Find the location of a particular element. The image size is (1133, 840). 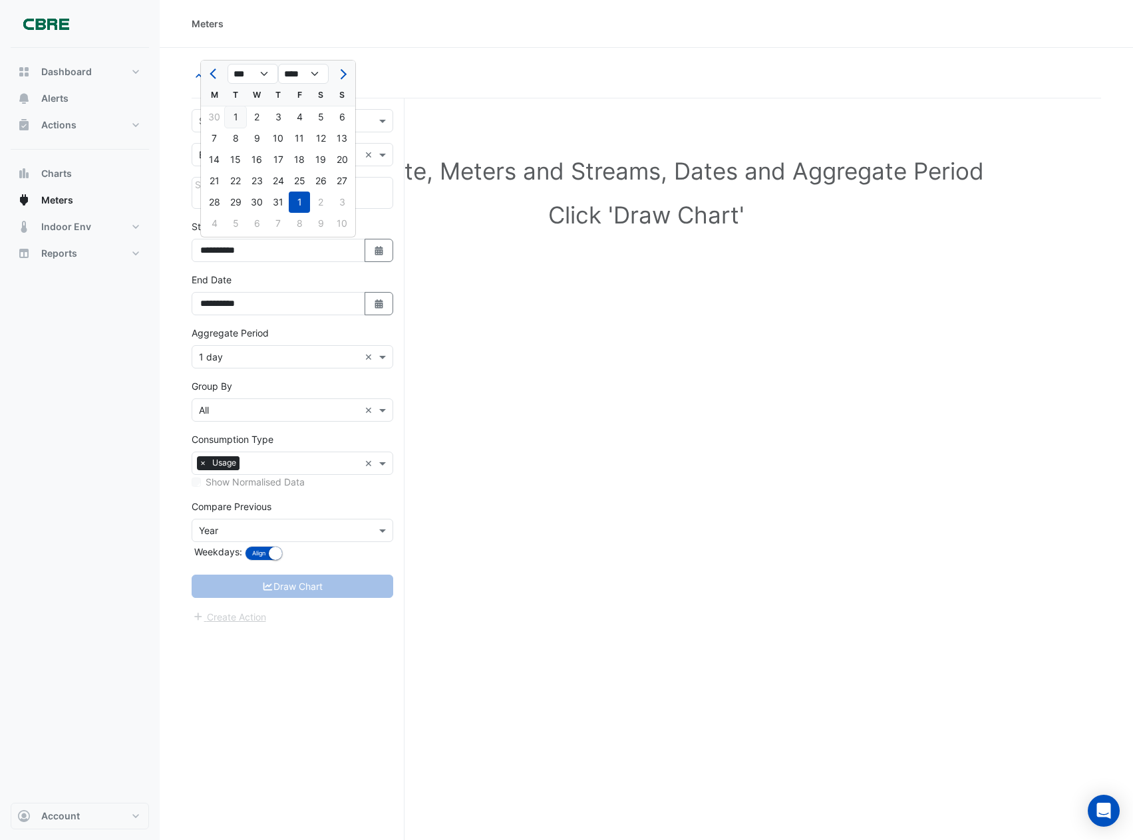

div: Friday, July 11, 2025 is located at coordinates (299, 138).